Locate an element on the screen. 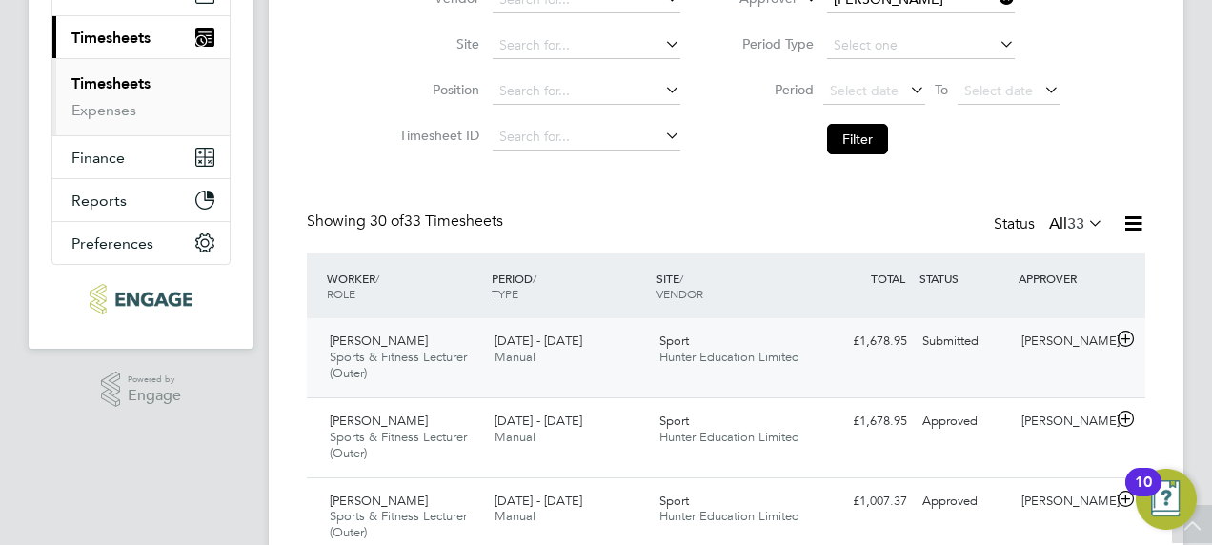 The width and height of the screenshot is (1212, 545). label: Site is located at coordinates (436, 44).